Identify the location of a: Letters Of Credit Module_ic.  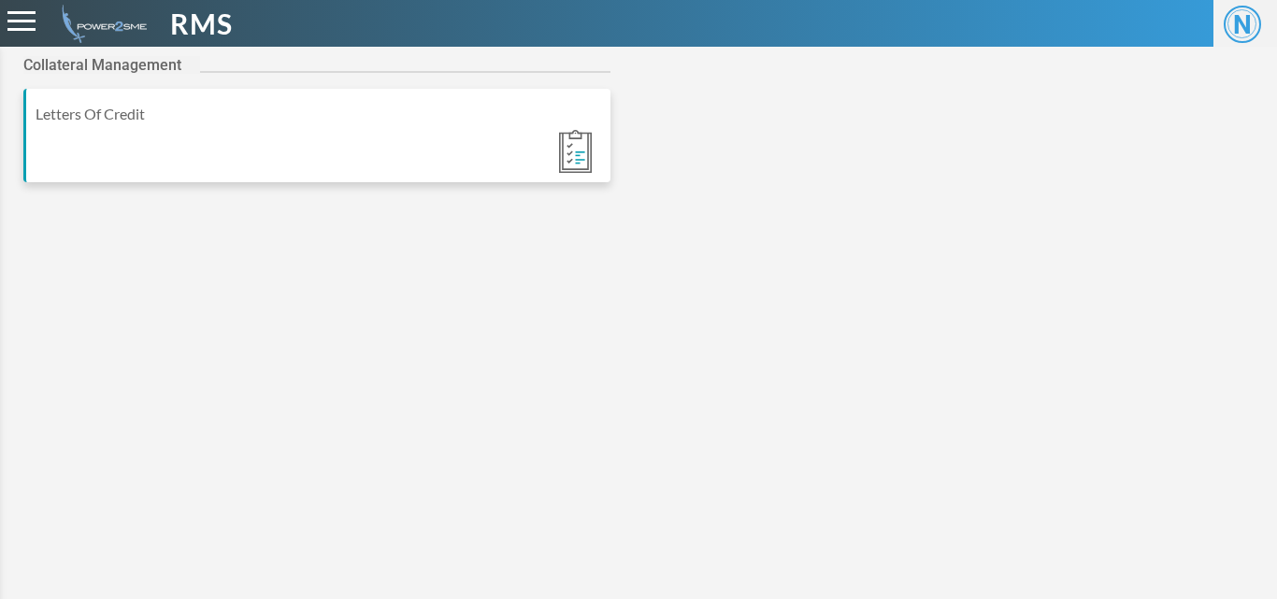
(317, 145).